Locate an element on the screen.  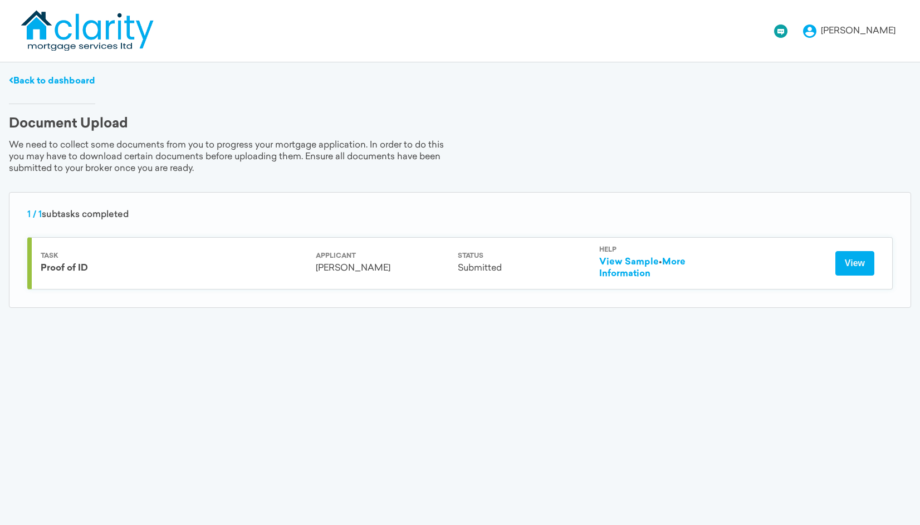
button: View is located at coordinates (855, 263).